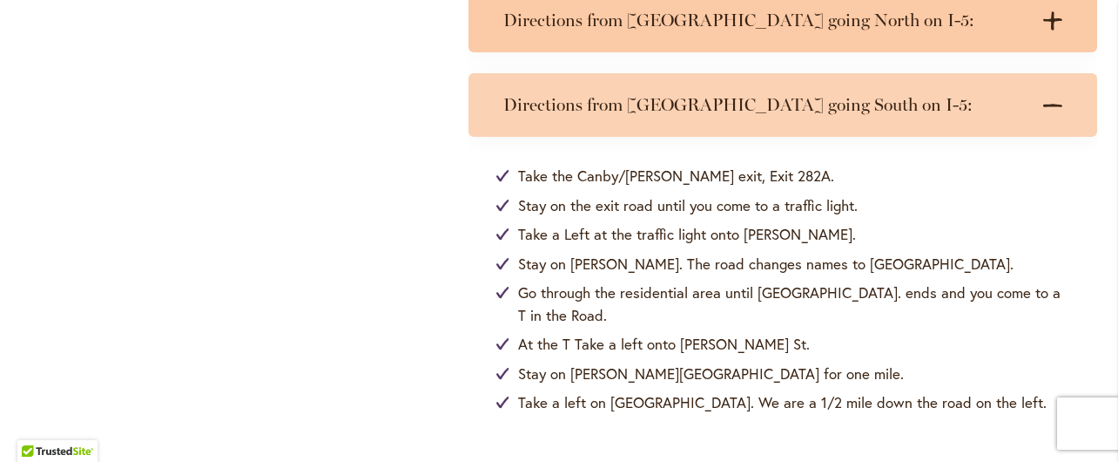 This screenshot has height=462, width=1118. Describe the element at coordinates (688, 206) in the screenshot. I see `span: Stay on the exit road until you come to a traffic light.` at that location.